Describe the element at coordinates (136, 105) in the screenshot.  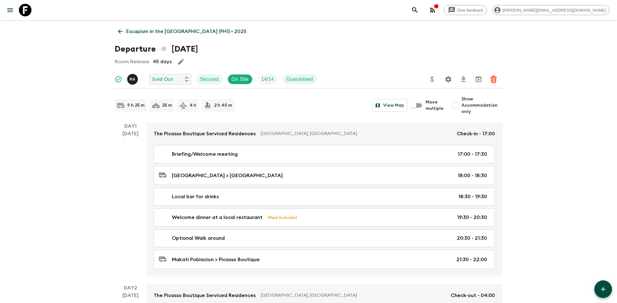
I see `p: 9 h 25 m` at that location.